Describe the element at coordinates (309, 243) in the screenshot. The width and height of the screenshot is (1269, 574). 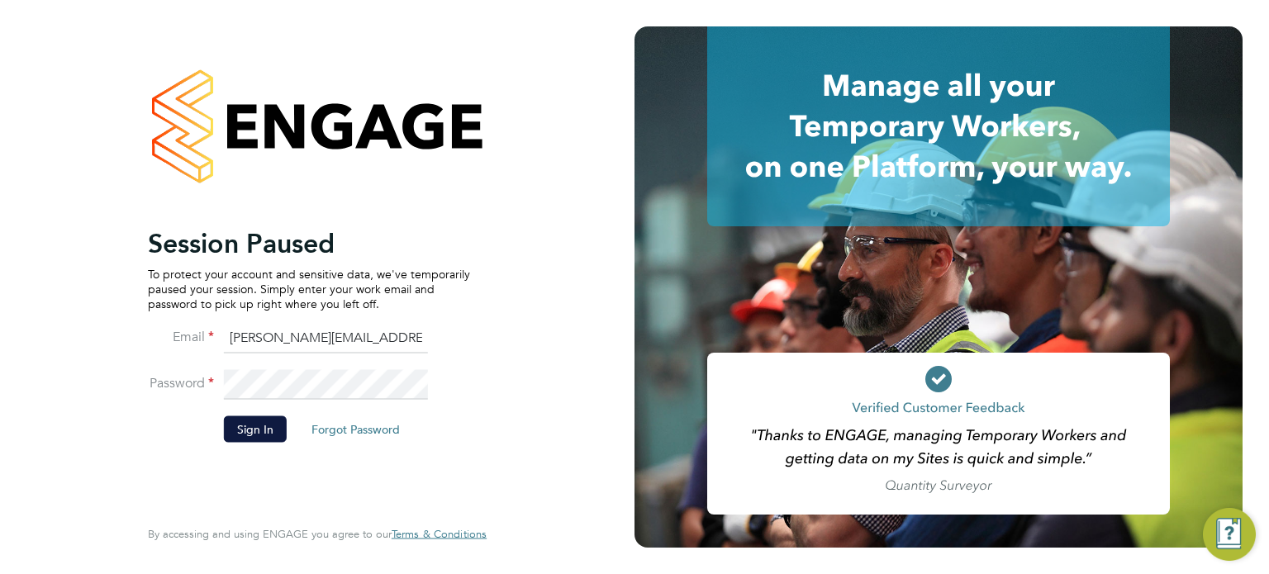
I see `h2: Session Paused` at that location.